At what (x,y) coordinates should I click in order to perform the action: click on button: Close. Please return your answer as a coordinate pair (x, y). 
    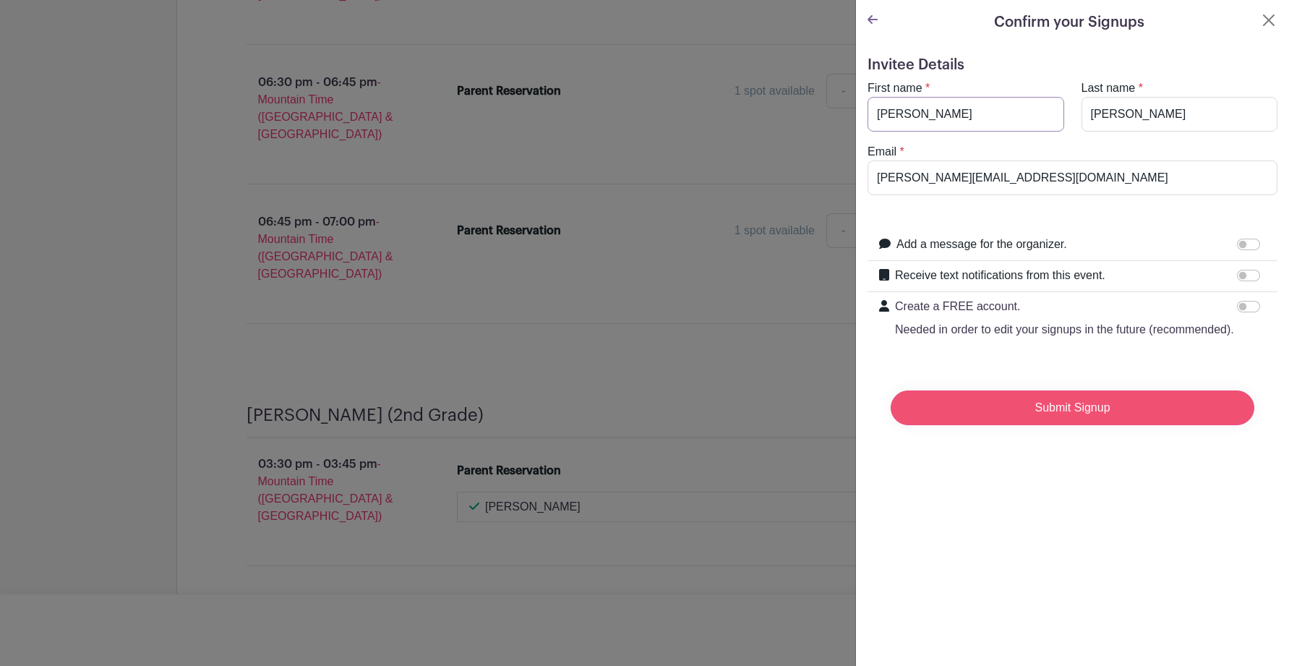
    Looking at the image, I should click on (1269, 20).